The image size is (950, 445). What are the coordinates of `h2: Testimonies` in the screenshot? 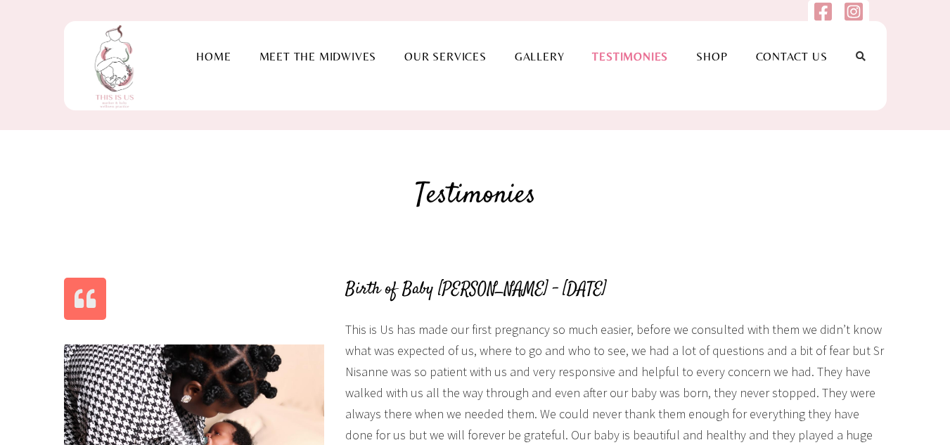 It's located at (475, 196).